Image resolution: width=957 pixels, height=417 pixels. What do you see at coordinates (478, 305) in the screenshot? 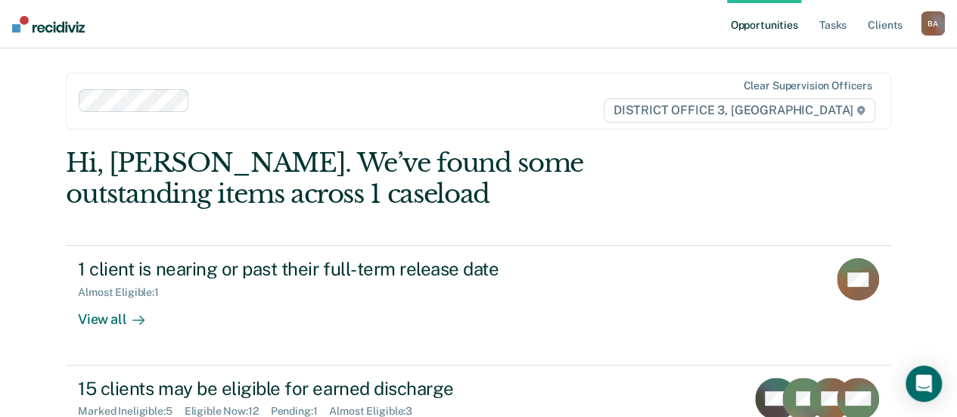
I see `a: 1 client is nearing or past their full-term release dateAlmost Eligible:1View all` at bounding box center [478, 305].